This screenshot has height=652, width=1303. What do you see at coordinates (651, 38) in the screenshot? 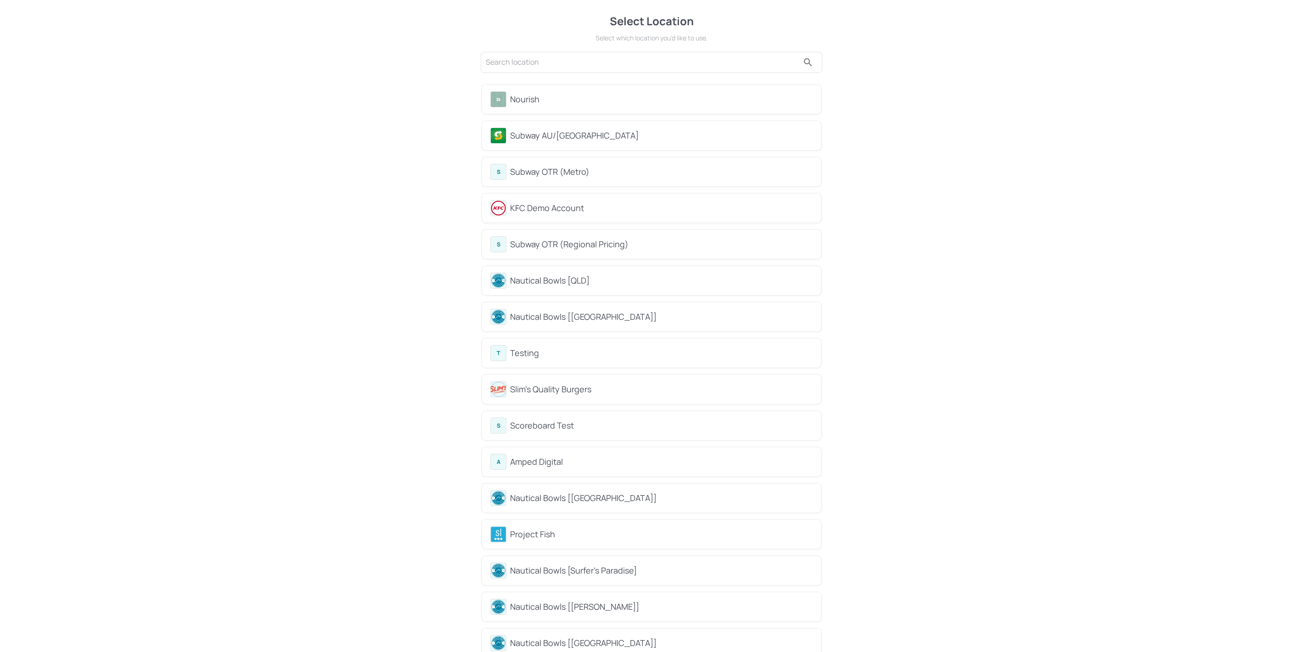
I see `div: Select which location you’d like to use.` at bounding box center [651, 38].